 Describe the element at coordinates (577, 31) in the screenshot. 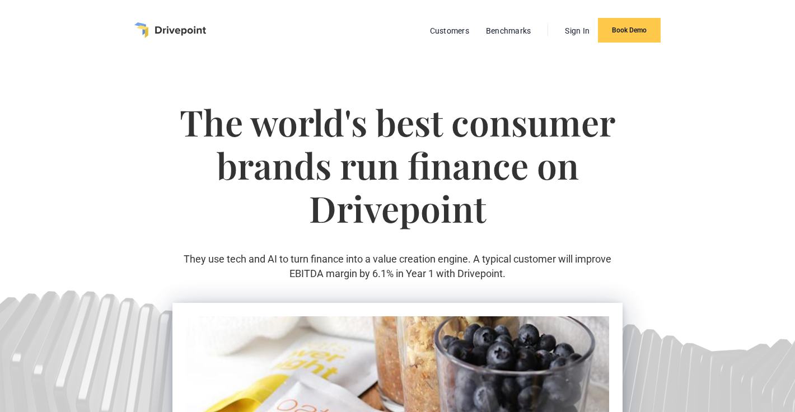

I see `a: Sign In` at that location.